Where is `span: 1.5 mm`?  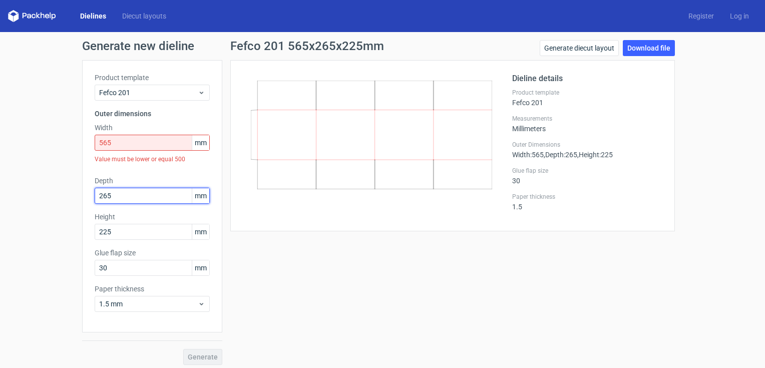
span: 1.5 mm is located at coordinates (148, 304).